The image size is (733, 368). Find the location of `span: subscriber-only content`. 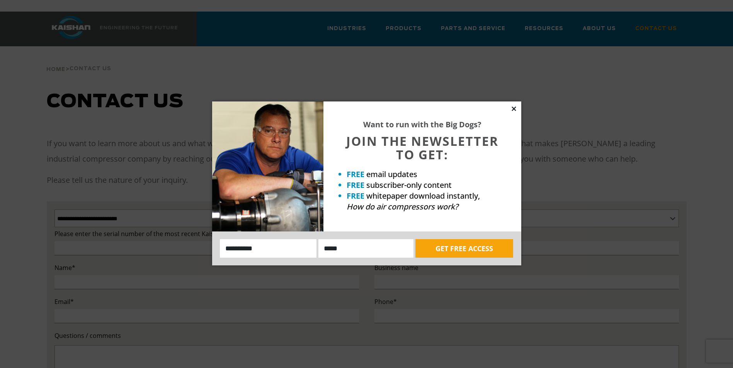

span: subscriber-only content is located at coordinates (409, 185).